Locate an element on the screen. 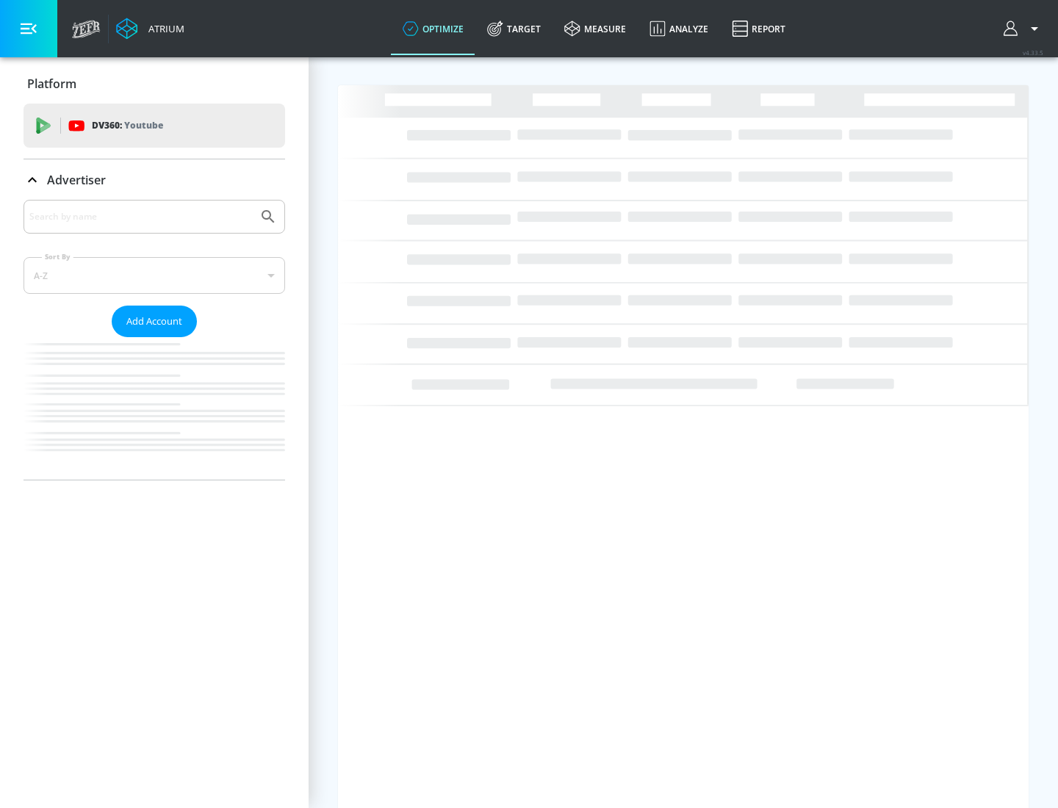  nav: list of Advertiser is located at coordinates (154, 408).